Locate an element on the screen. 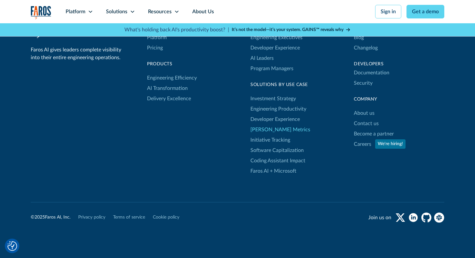 Image resolution: width=475 pixels, height=258 pixels. a: Documentation is located at coordinates (372, 73).